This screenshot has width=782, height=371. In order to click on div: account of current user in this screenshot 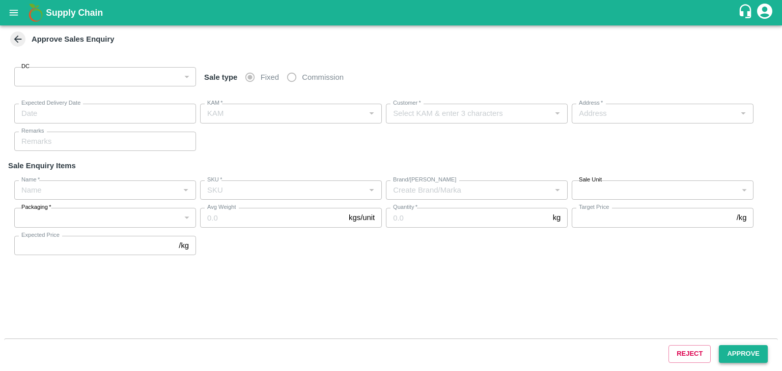, I will do `click(764, 13)`.